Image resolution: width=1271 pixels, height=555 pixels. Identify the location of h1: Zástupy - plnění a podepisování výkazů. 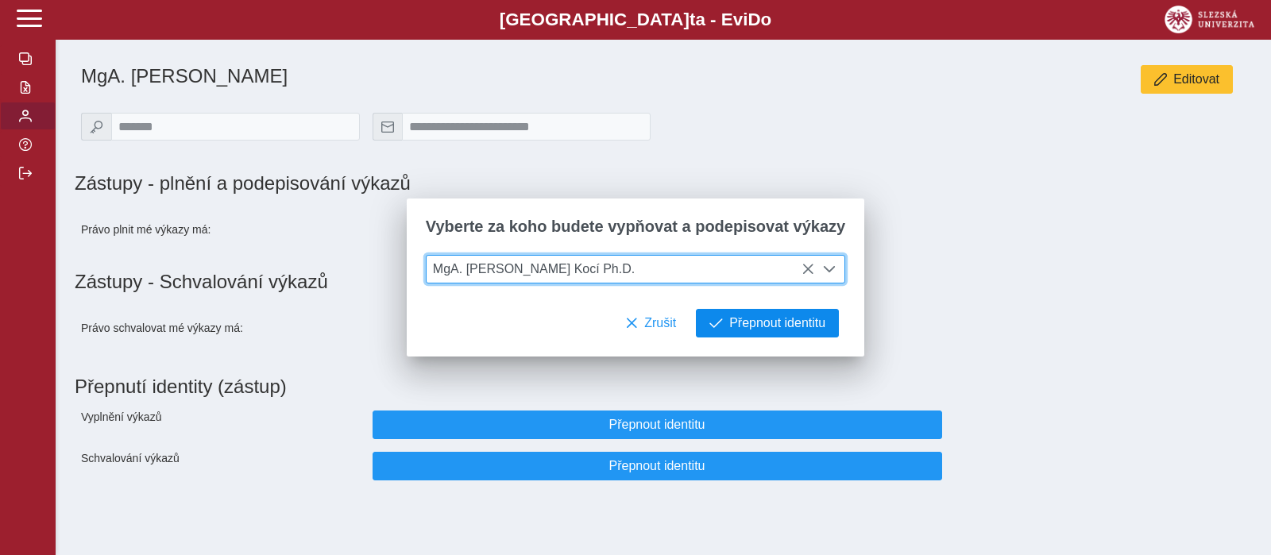
(459, 184).